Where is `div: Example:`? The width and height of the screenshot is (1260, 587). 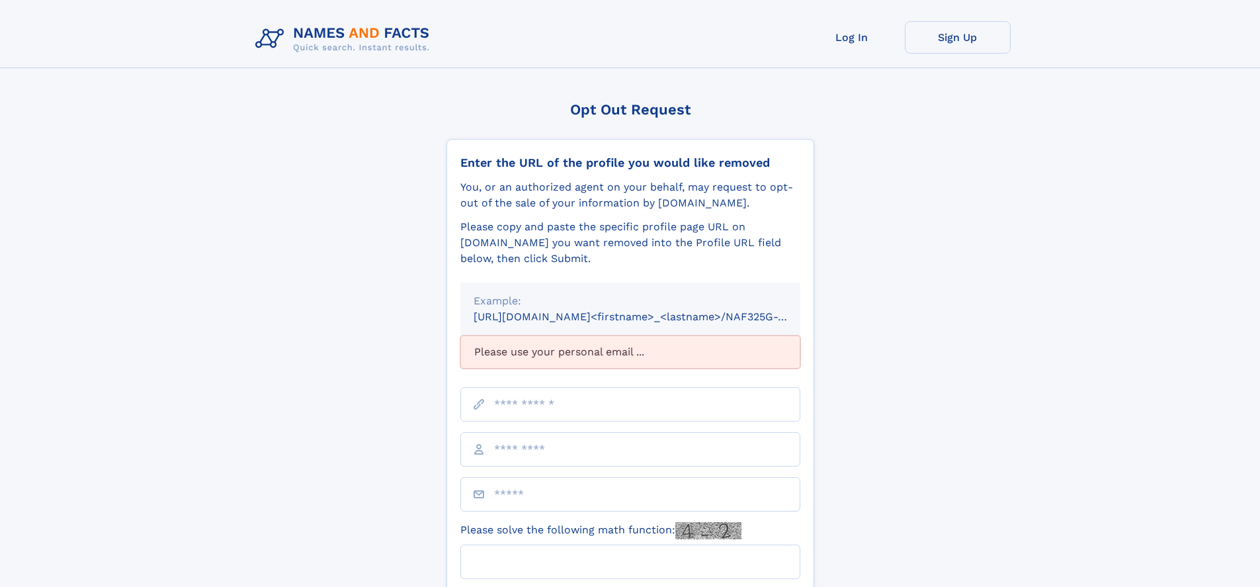 div: Example: is located at coordinates (630, 301).